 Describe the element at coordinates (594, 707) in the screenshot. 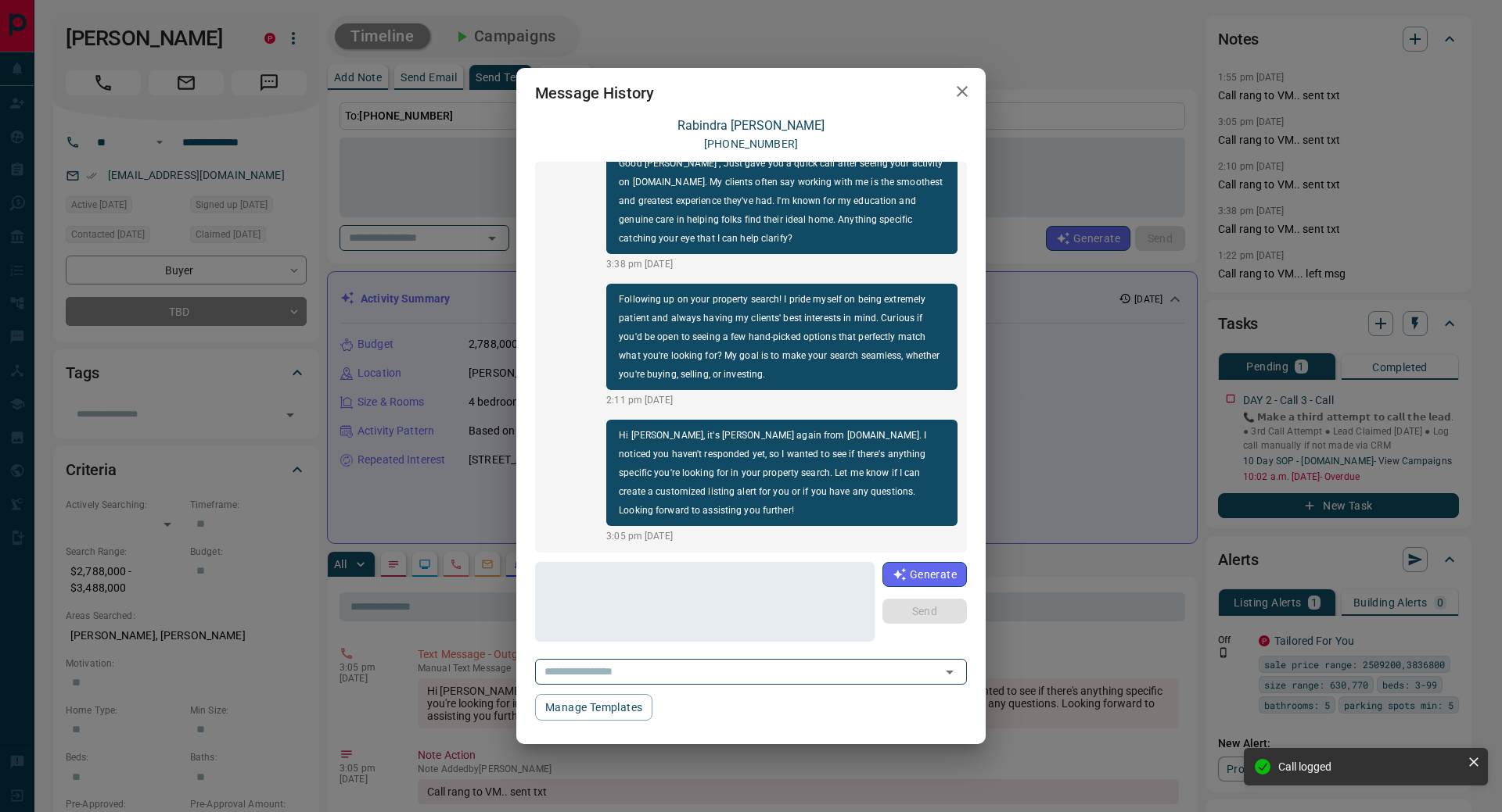

I see `button: Manage Templates` at that location.